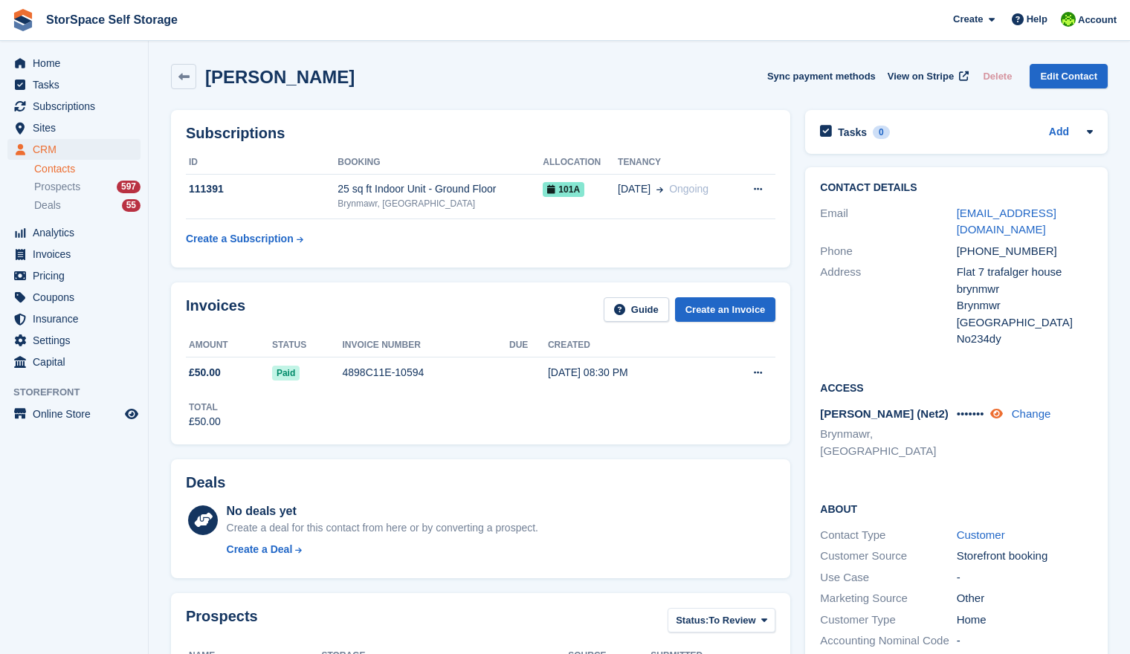 This screenshot has width=1130, height=654. Describe the element at coordinates (980, 534) in the screenshot. I see `a: Customer` at that location.